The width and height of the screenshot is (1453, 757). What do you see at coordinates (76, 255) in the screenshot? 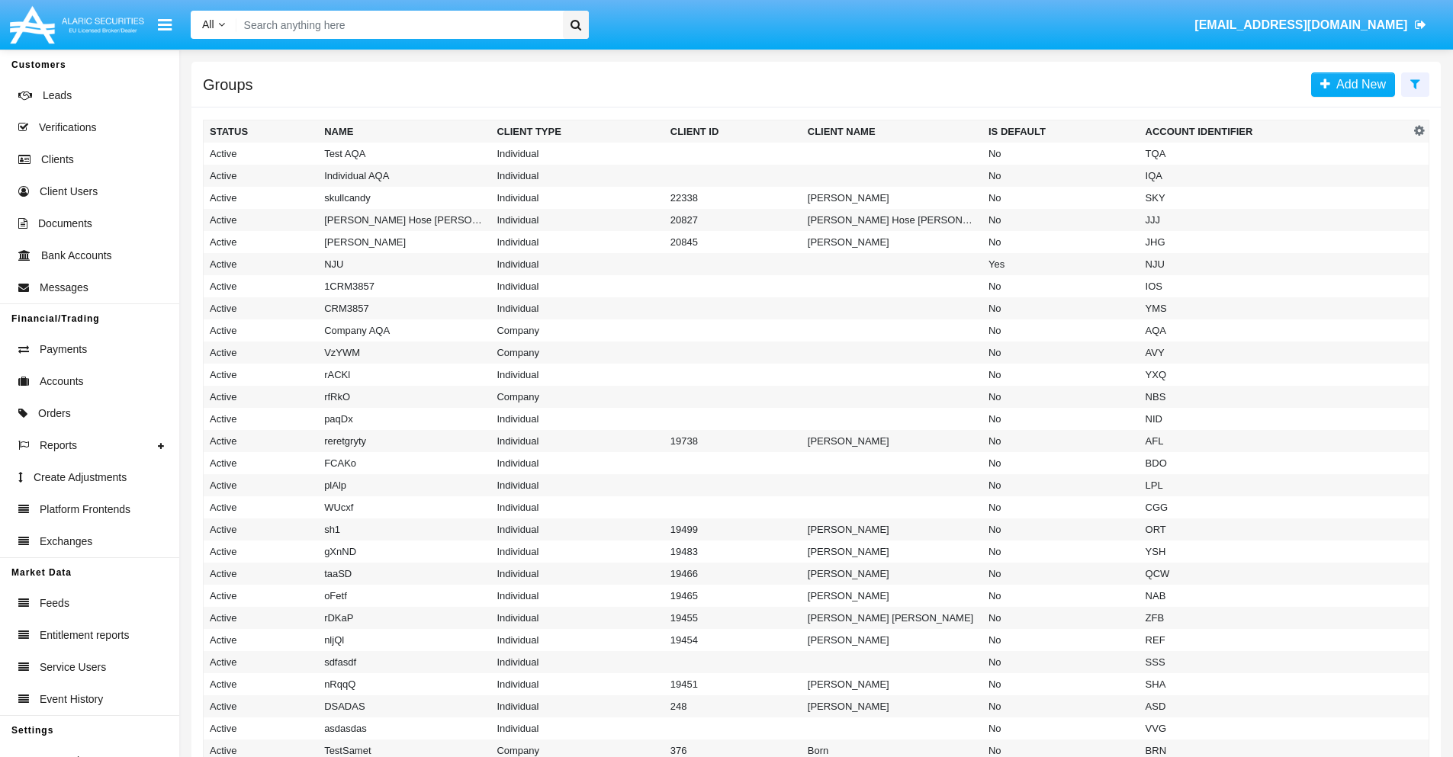
I see `span: Bank Accounts` at bounding box center [76, 255].